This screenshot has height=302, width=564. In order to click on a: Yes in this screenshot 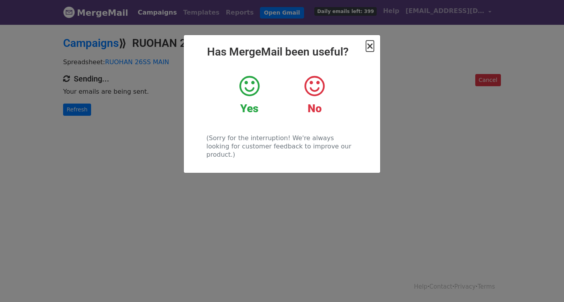, I will do `click(249, 95)`.